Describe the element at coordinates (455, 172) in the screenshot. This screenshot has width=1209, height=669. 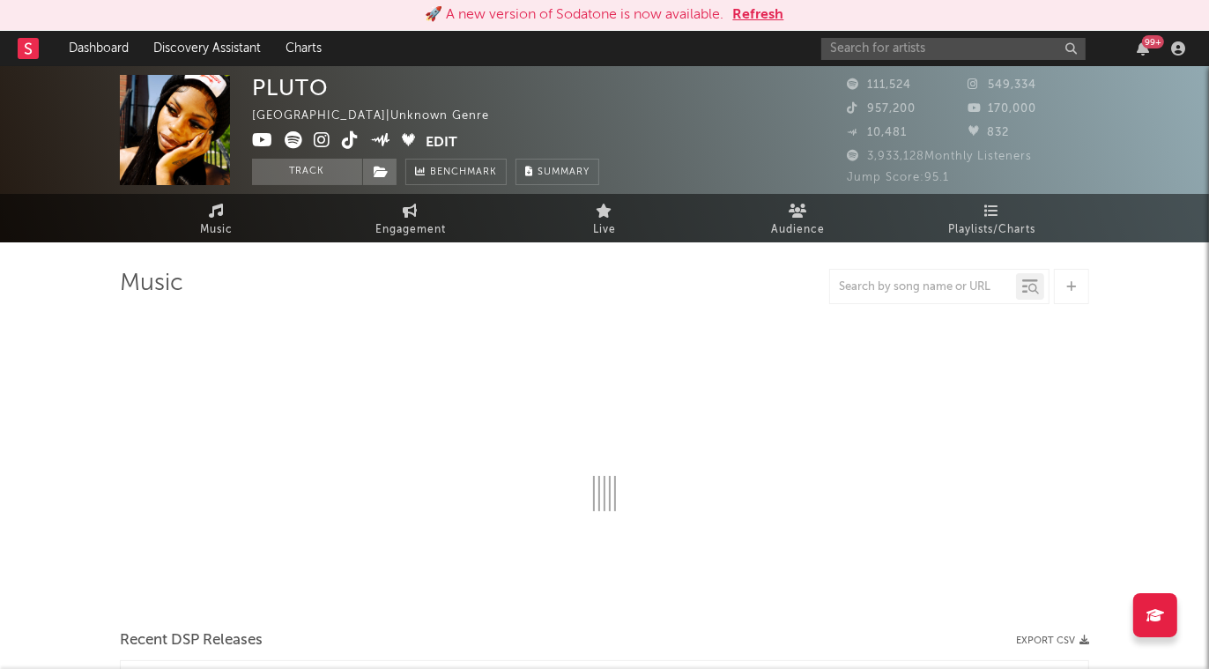
I see `a: Benchmark` at that location.